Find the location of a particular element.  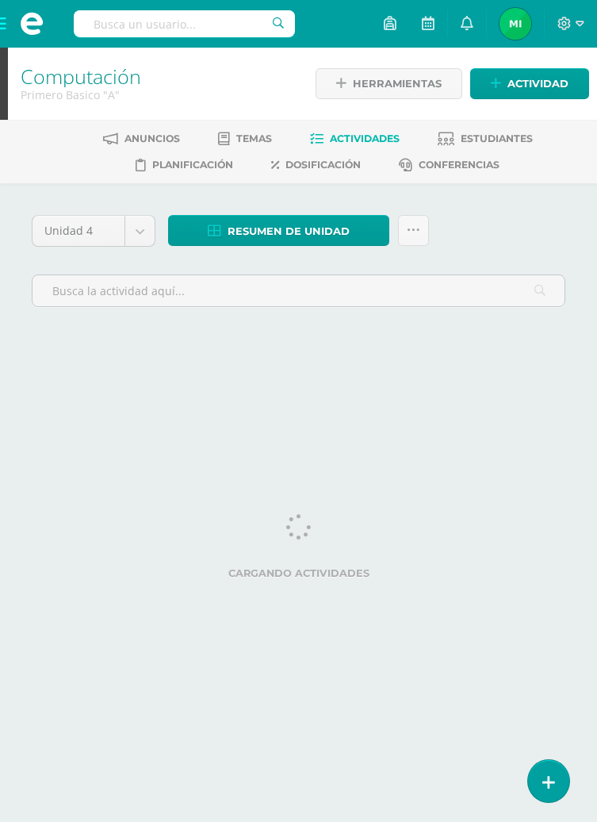

img: d61081fa4d32a2584e9020f5274a417f.png is located at coordinates (516, 24).